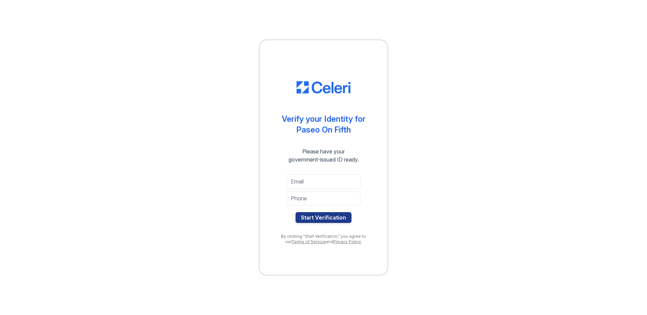 Image resolution: width=647 pixels, height=315 pixels. I want to click on a: Terms of Service, so click(309, 241).